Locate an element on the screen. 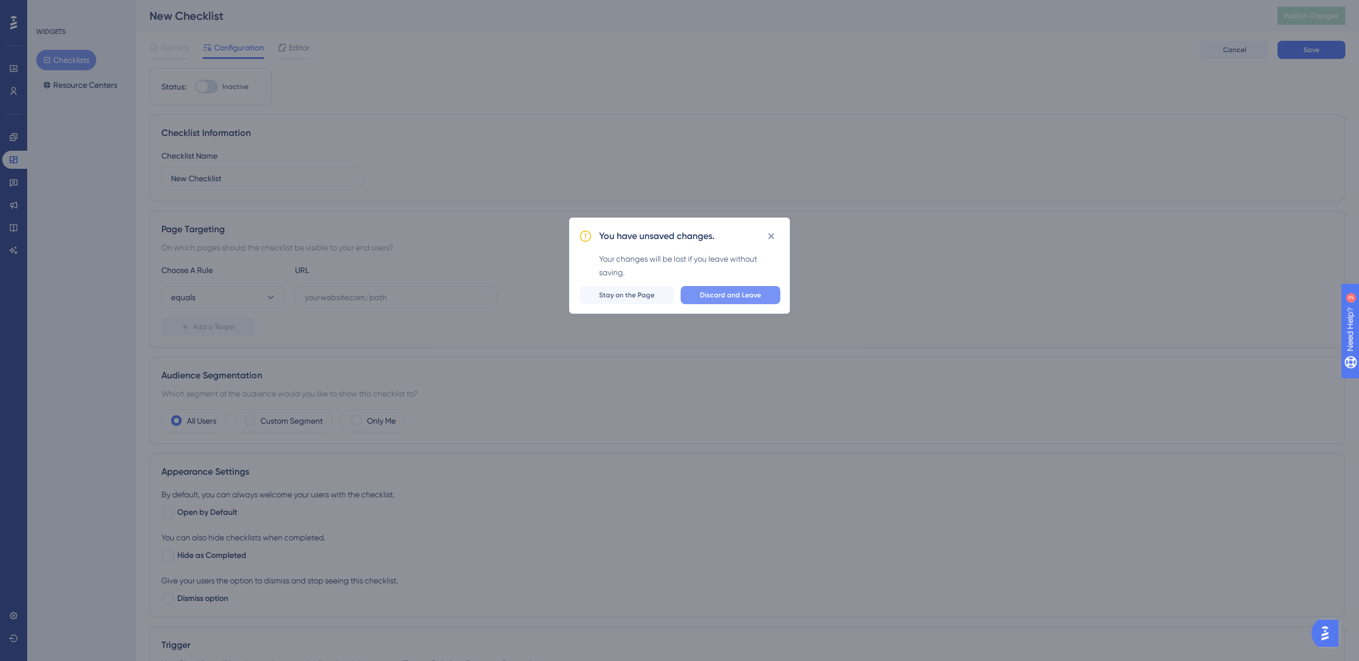 The width and height of the screenshot is (1359, 661). div: 3 is located at coordinates (80, 10).